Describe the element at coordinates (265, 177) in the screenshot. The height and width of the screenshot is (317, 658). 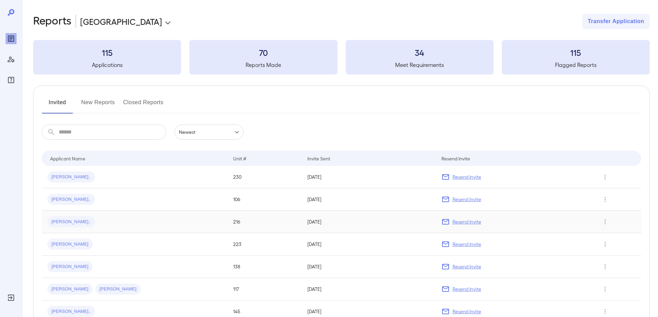
I see `td: 230` at that location.